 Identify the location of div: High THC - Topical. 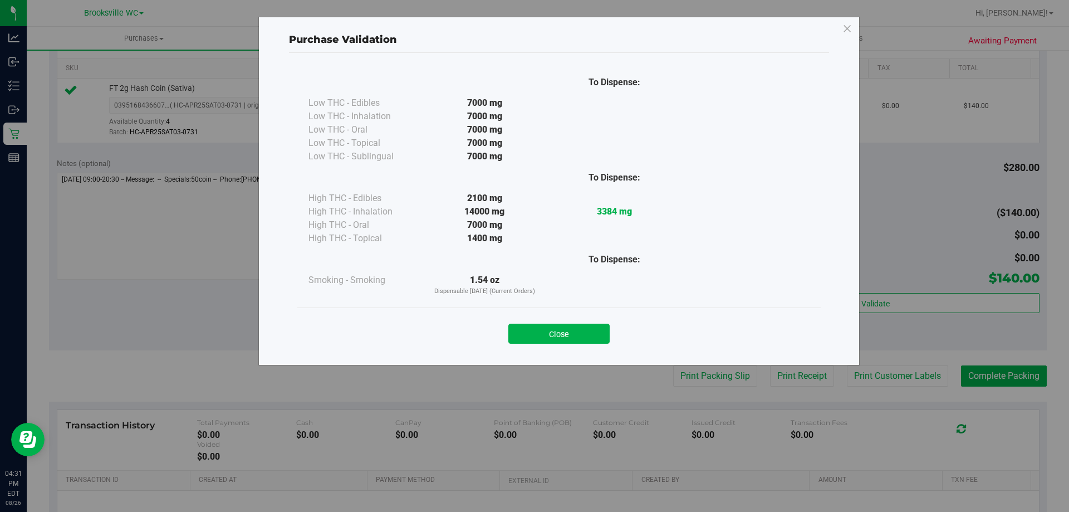
(364, 238).